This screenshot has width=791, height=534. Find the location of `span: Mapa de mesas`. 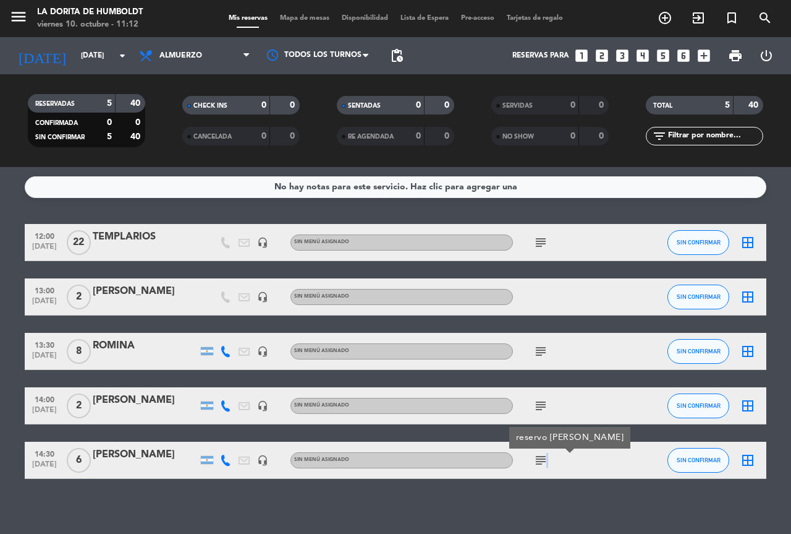

span: Mapa de mesas is located at coordinates (305, 18).